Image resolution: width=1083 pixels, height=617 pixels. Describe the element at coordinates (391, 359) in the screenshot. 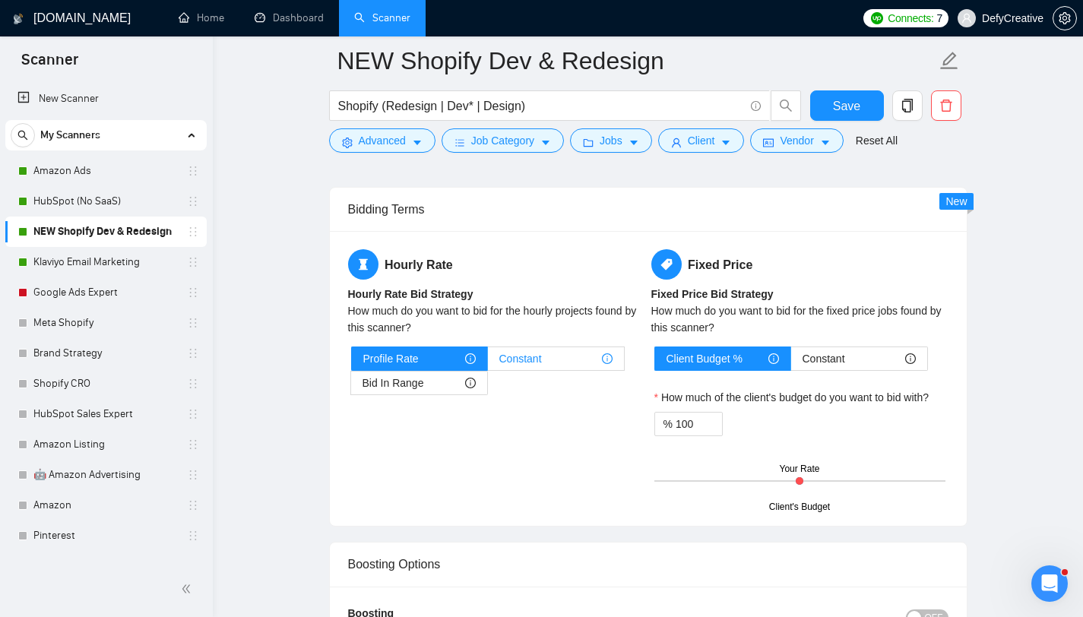

I see `span: Profile Rate` at that location.